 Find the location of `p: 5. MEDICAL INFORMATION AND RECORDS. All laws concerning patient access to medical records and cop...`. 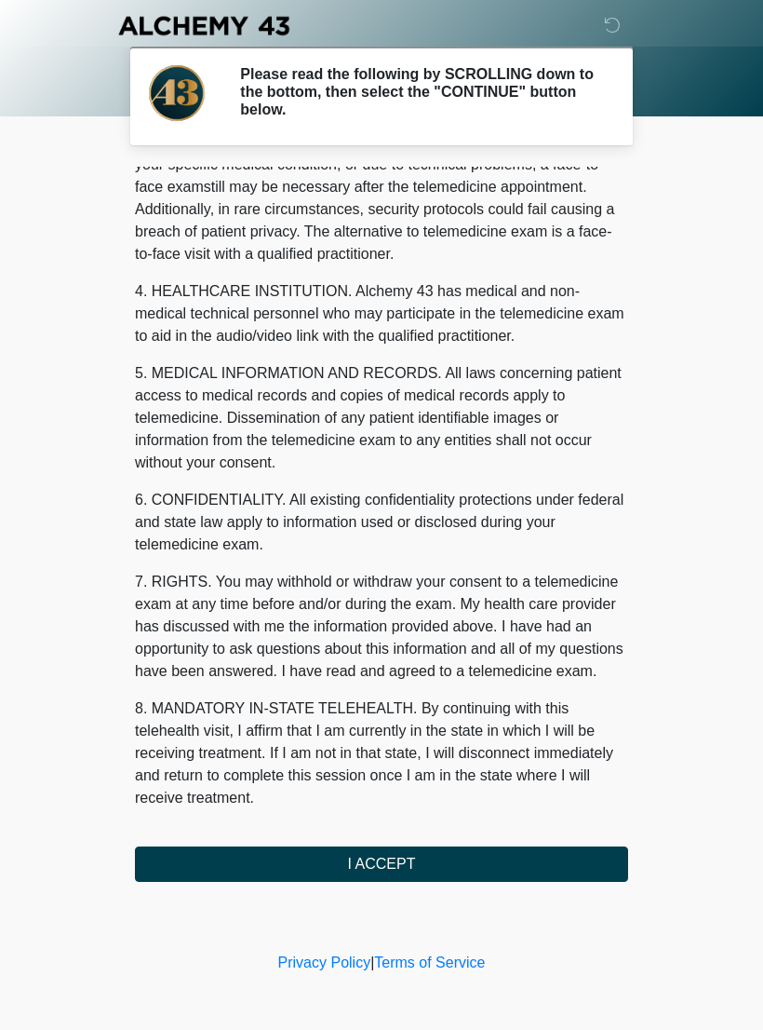

p: 5. MEDICAL INFORMATION AND RECORDS. All laws concerning patient access to medical records and cop... is located at coordinates (382, 418).